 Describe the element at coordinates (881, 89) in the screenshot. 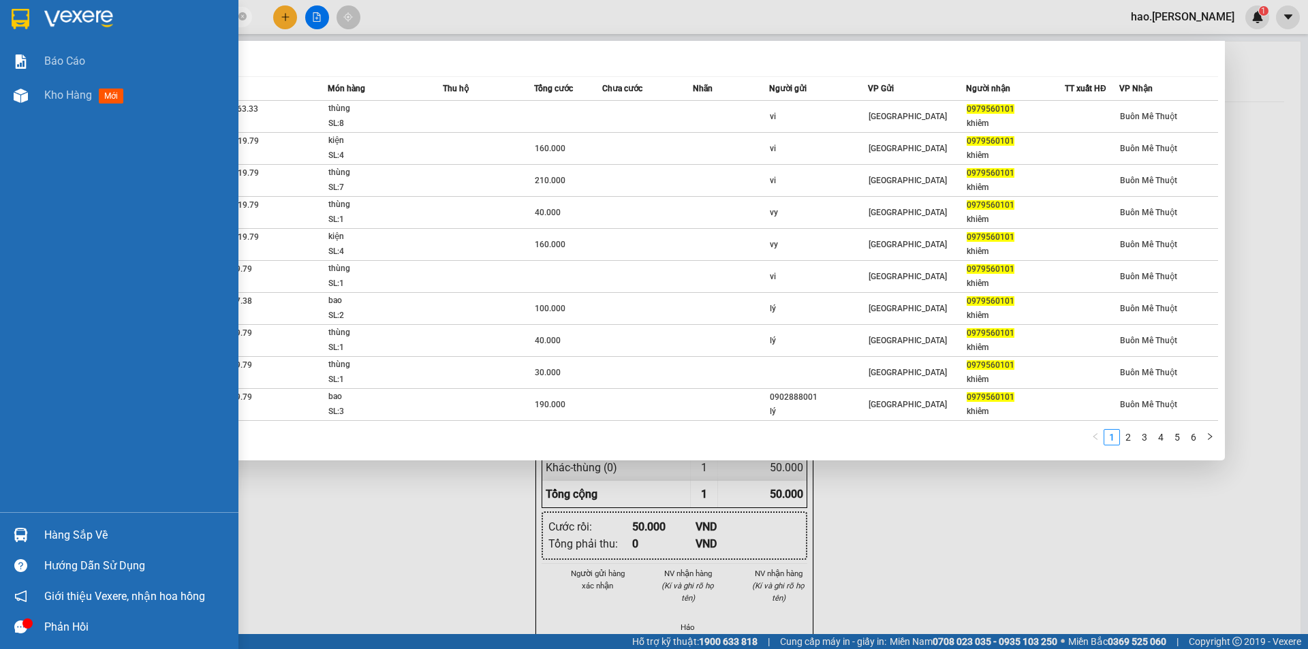

I see `span: VP Gửi` at that location.